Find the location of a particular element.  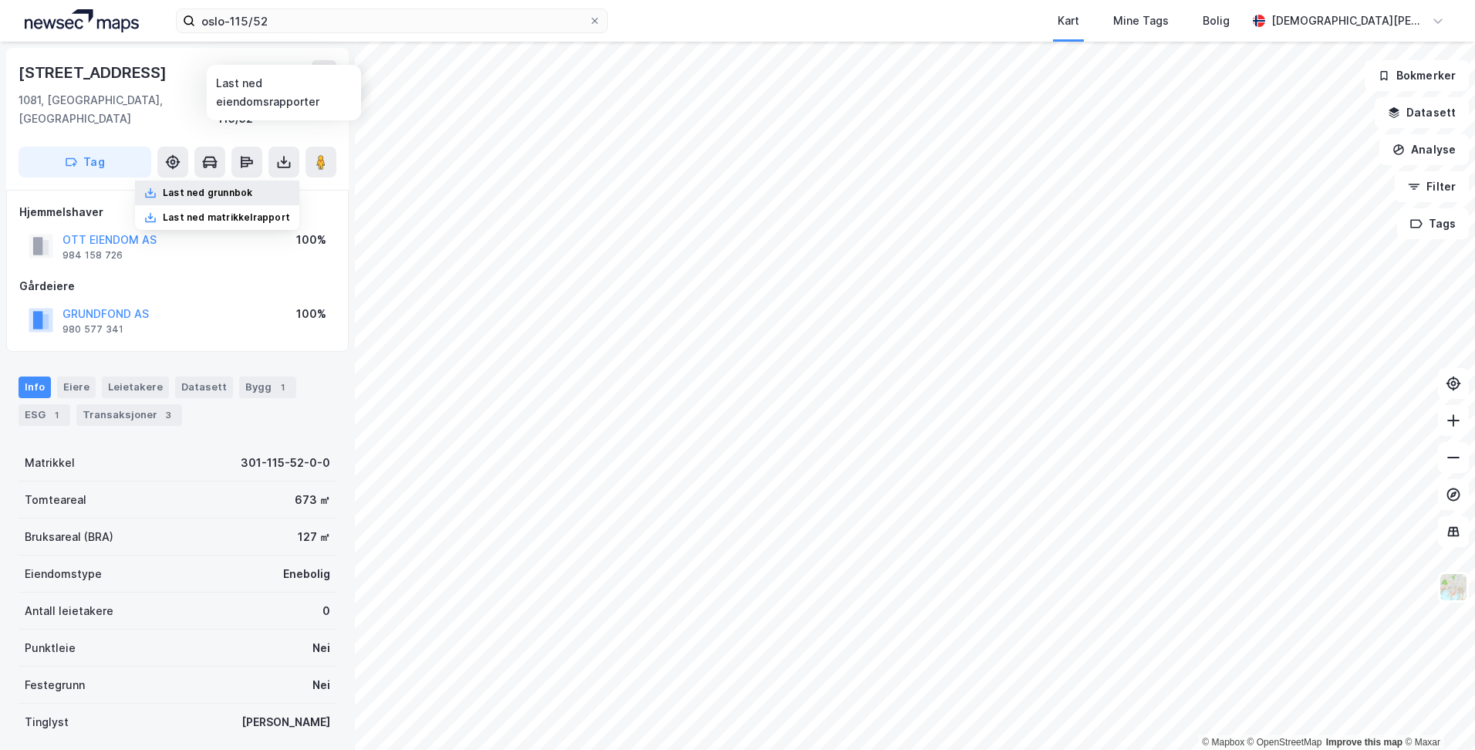

div: Tinglyst is located at coordinates (46, 722).